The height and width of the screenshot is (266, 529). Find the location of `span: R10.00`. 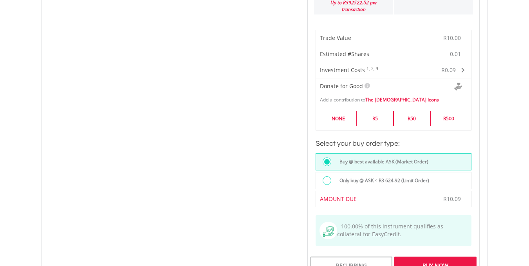

span: R10.00 is located at coordinates (452, 38).